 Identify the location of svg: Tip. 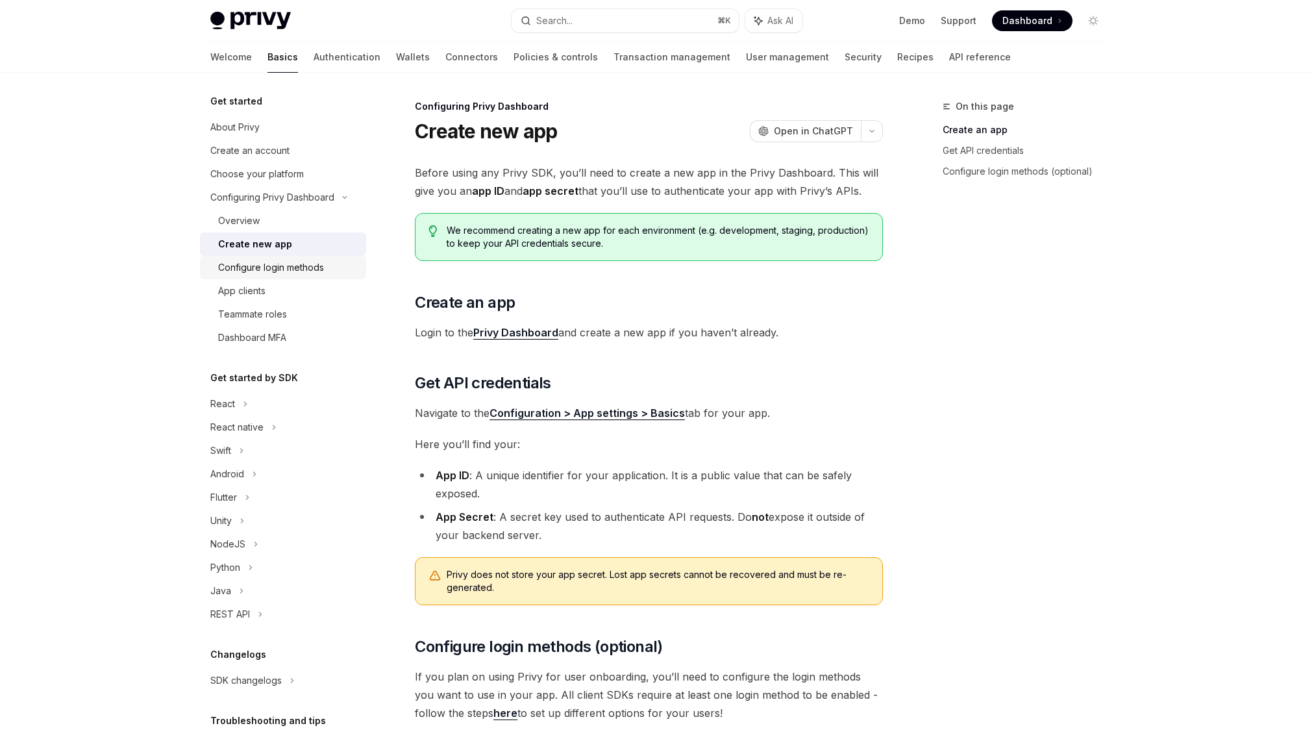
(433, 231).